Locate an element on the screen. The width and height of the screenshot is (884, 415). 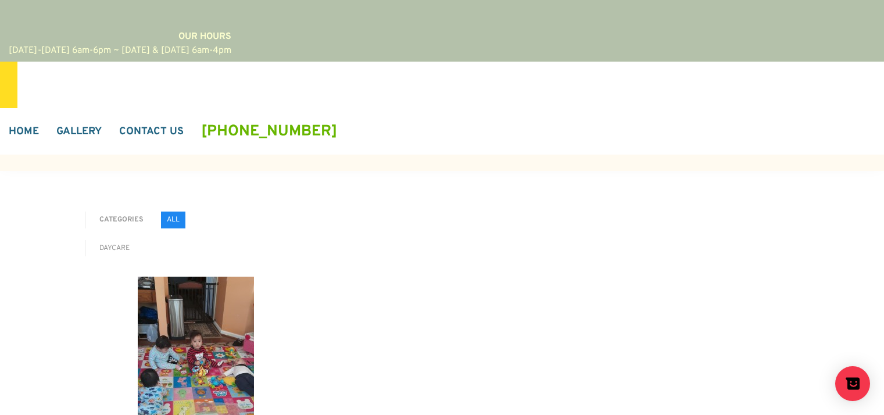
strong: Categories is located at coordinates (122, 220).